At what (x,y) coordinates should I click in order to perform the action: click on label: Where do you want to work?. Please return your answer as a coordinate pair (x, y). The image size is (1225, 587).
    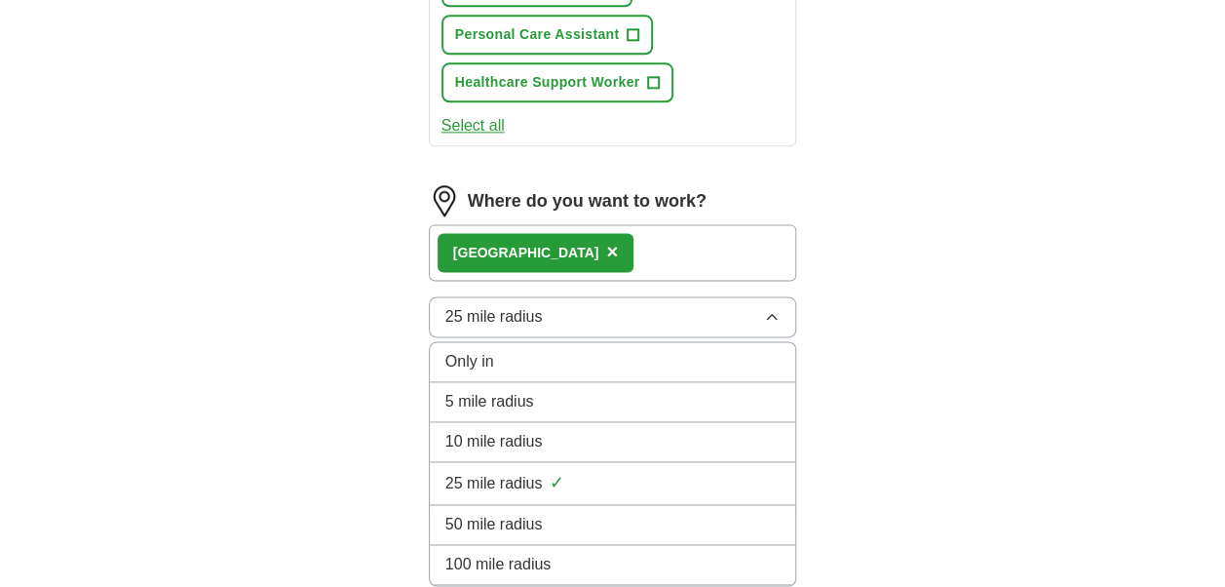
    Looking at the image, I should click on (587, 201).